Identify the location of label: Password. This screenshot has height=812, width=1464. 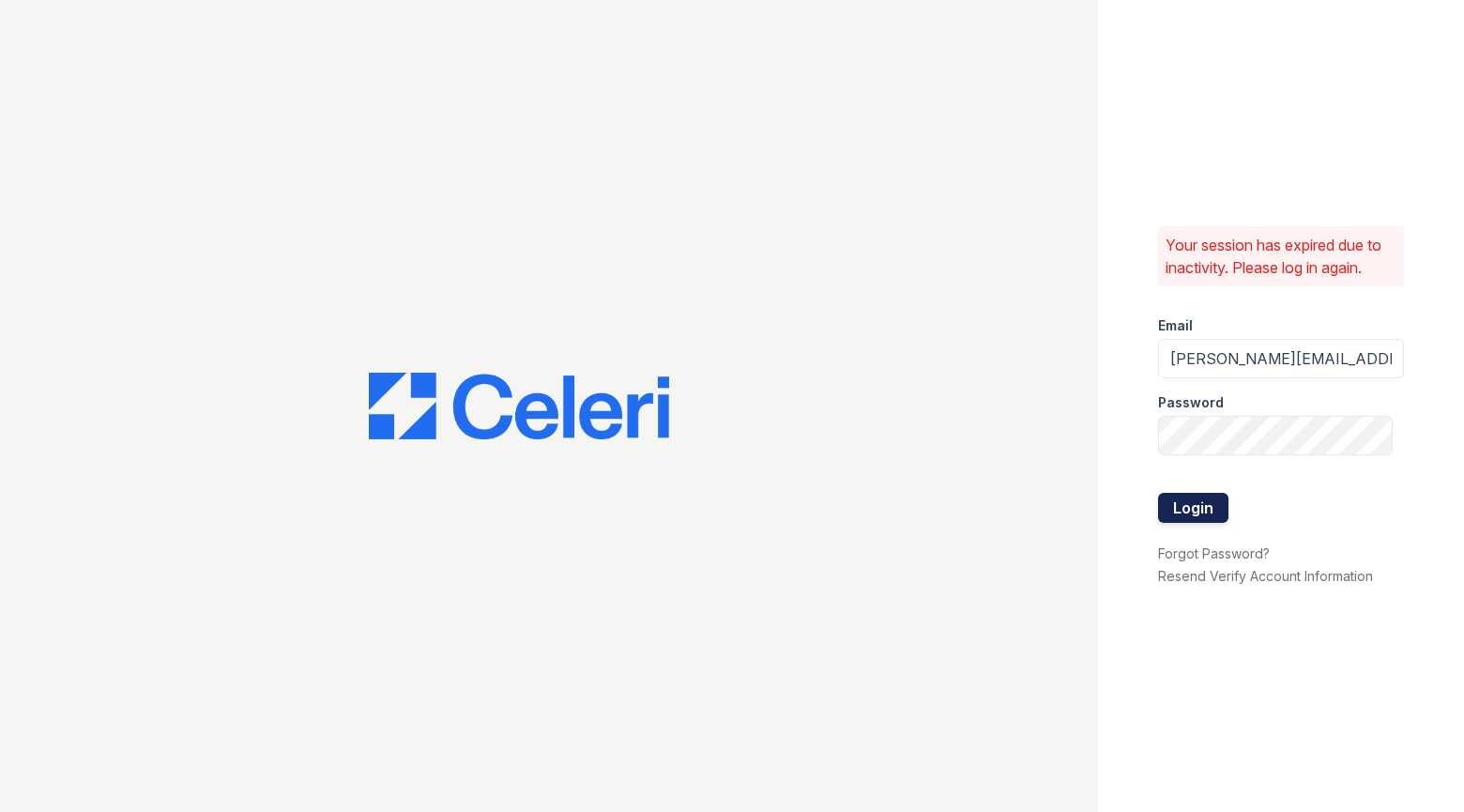
(1190, 402).